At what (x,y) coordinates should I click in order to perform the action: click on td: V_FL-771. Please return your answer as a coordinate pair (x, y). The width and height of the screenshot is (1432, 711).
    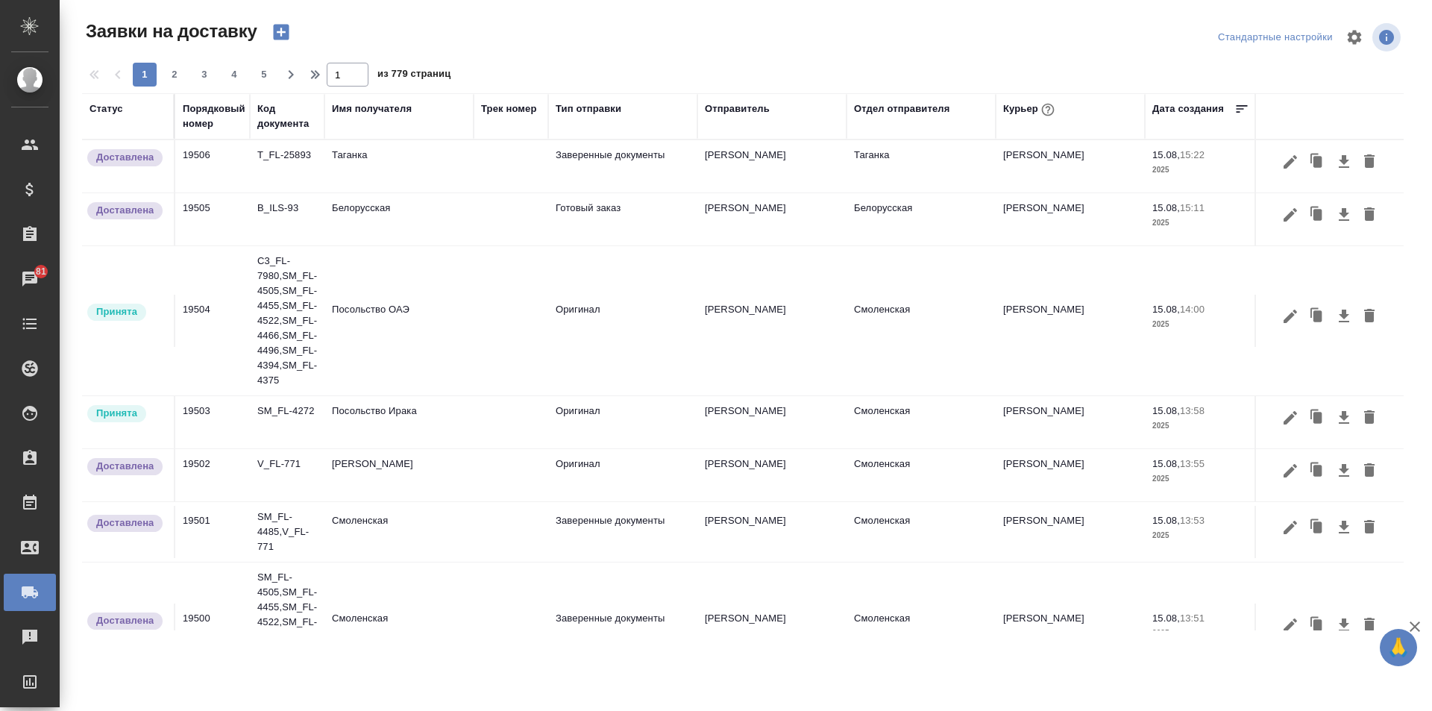
    Looking at the image, I should click on (287, 475).